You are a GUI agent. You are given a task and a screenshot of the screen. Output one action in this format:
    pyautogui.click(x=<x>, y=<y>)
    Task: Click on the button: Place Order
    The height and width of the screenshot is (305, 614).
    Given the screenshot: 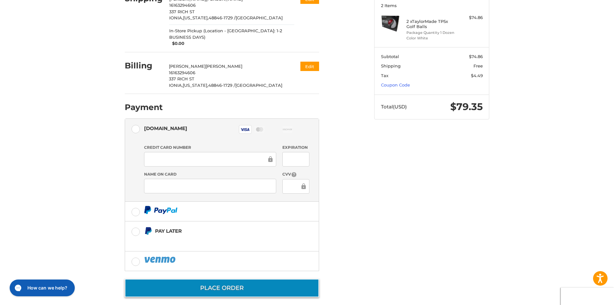 What is the action you would take?
    pyautogui.click(x=222, y=287)
    